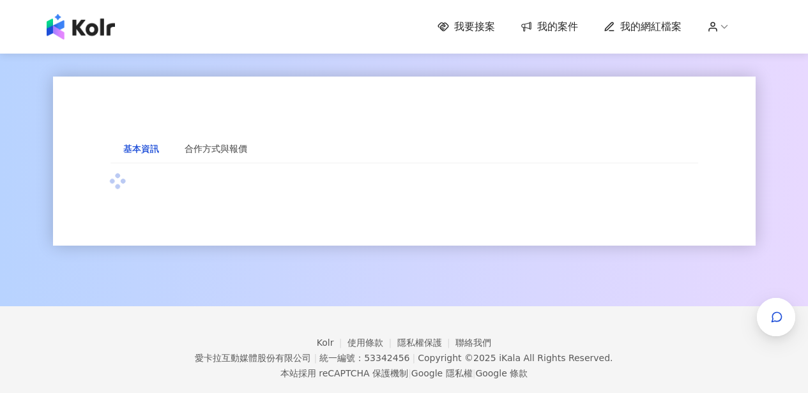  I want to click on a: 我的網紅檔案, so click(642, 27).